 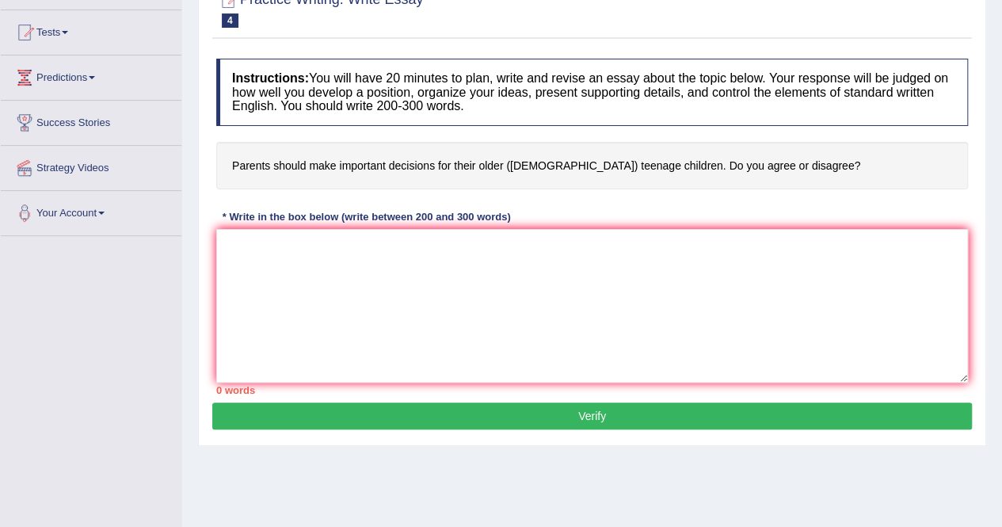 I want to click on button: Verify, so click(x=591, y=416).